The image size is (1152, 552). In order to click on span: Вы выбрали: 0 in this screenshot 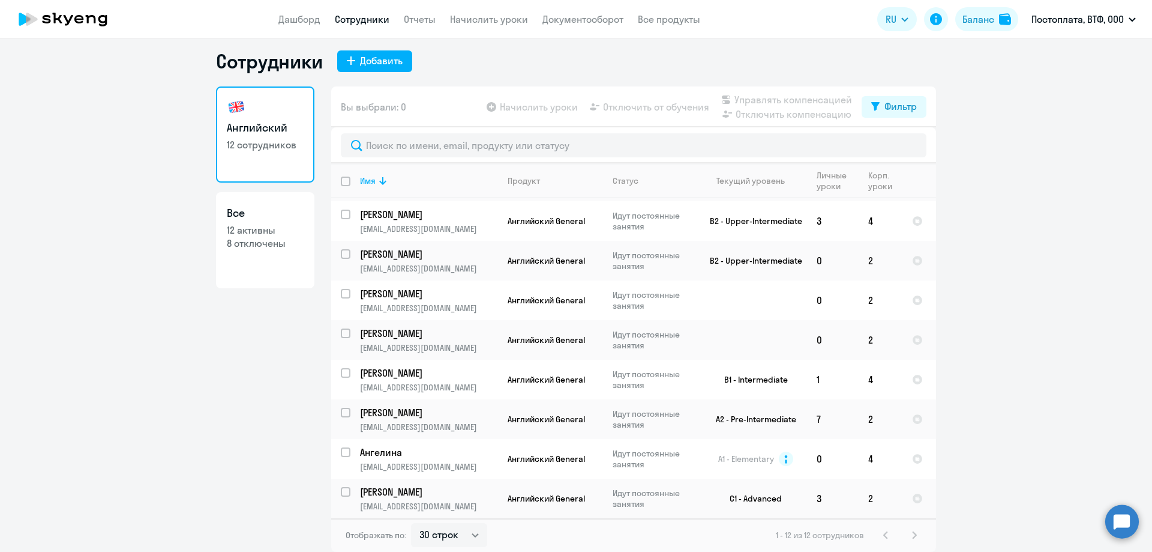, I will do `click(373, 107)`.